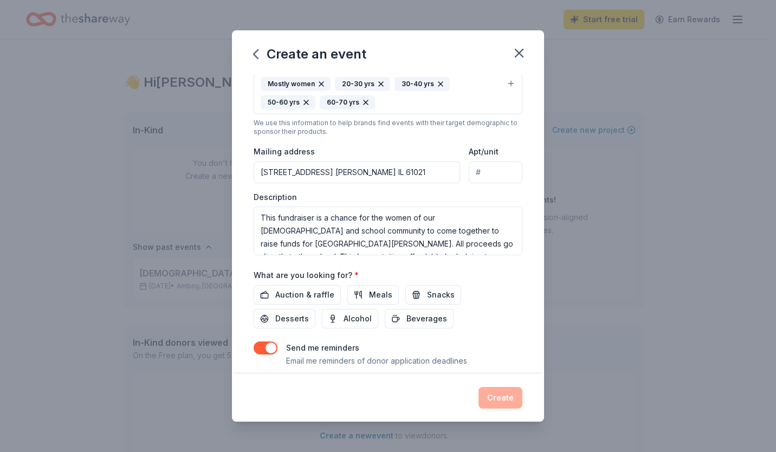 This screenshot has height=452, width=776. What do you see at coordinates (358, 319) in the screenshot?
I see `span: Alcohol` at bounding box center [358, 319].